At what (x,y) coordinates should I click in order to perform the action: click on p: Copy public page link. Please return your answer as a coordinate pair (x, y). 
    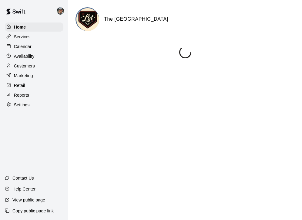
    Looking at the image, I should click on (33, 210).